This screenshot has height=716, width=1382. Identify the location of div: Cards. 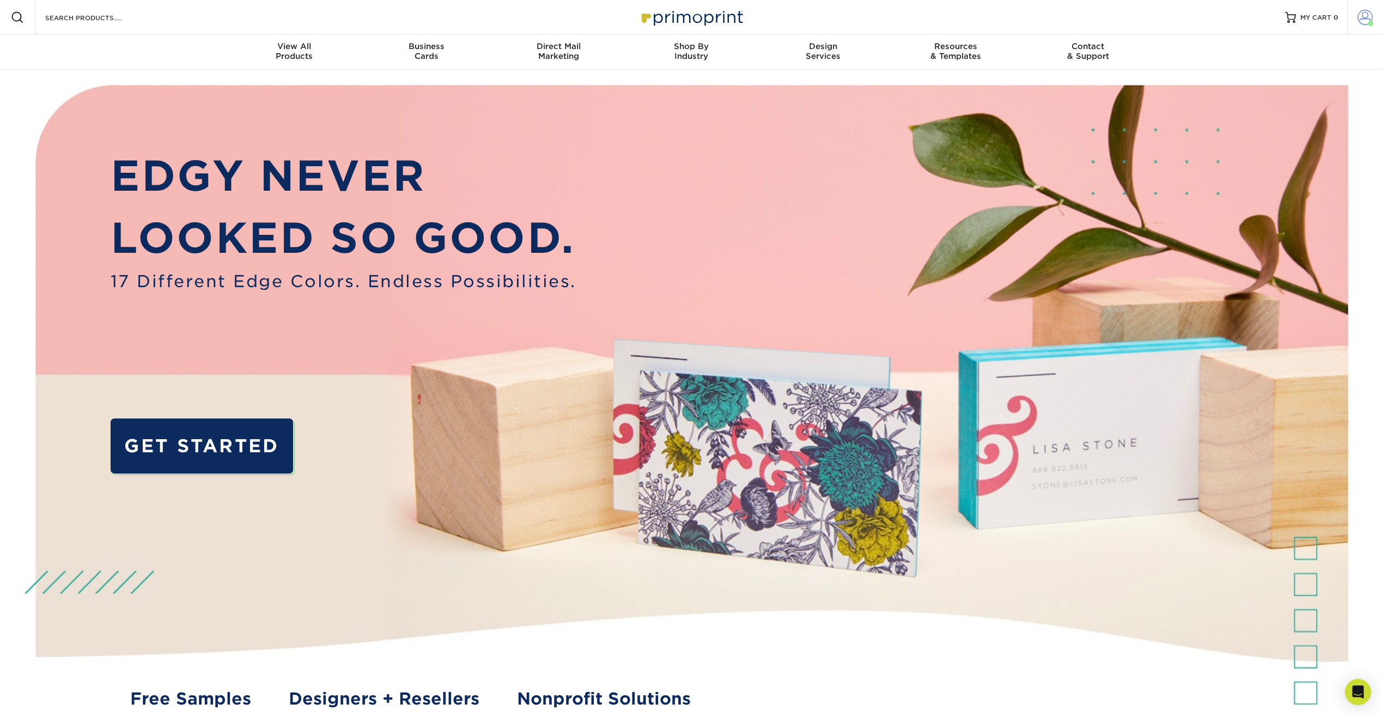
(426, 51).